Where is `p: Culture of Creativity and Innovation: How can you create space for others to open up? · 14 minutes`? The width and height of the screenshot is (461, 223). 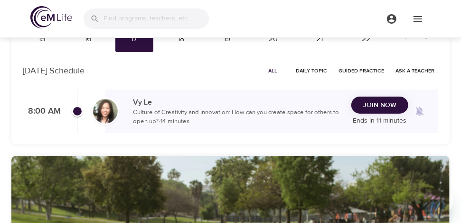 p: Culture of Creativity and Innovation: How can you create space for others to open up? · 14 minutes is located at coordinates (238, 117).